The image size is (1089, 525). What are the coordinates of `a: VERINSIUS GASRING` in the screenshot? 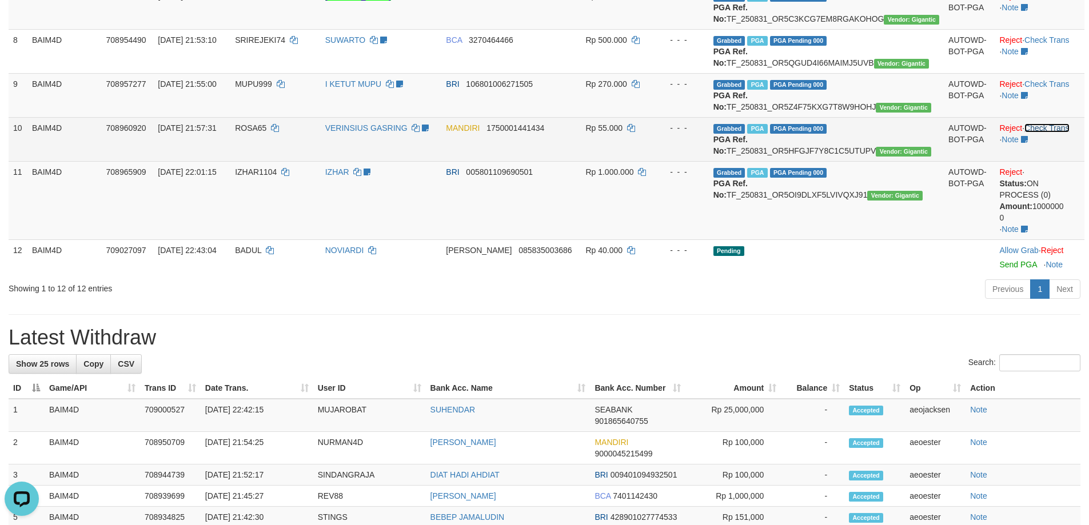 It's located at (366, 128).